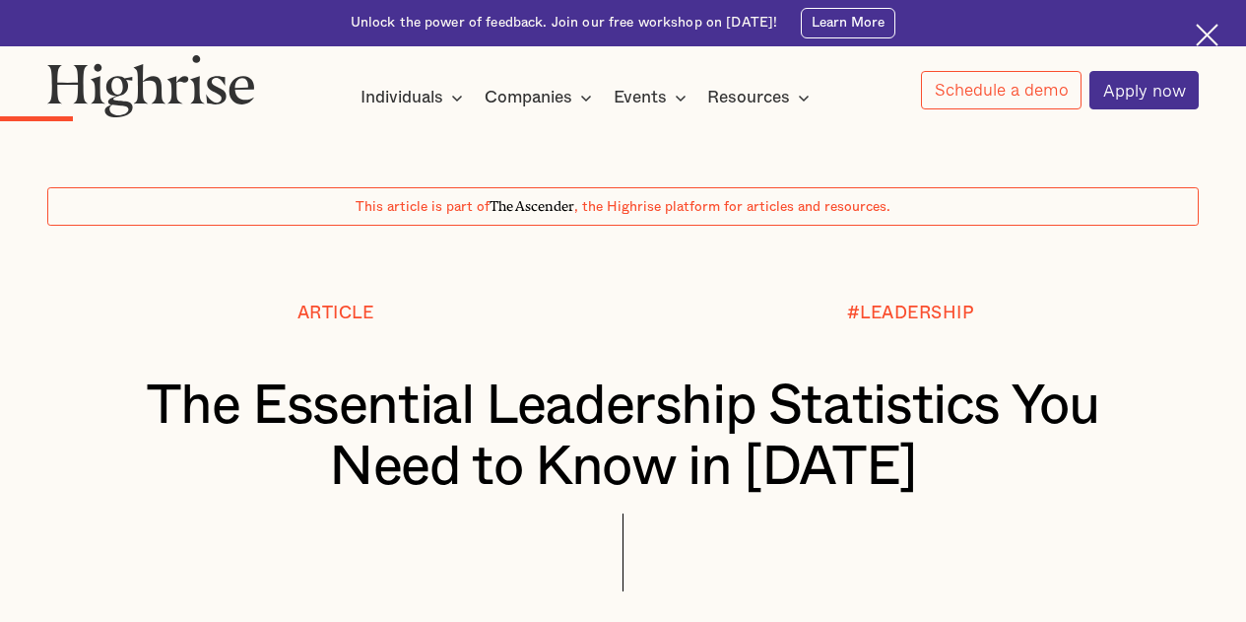 The height and width of the screenshot is (622, 1246). I want to click on a: Learn More, so click(848, 23).